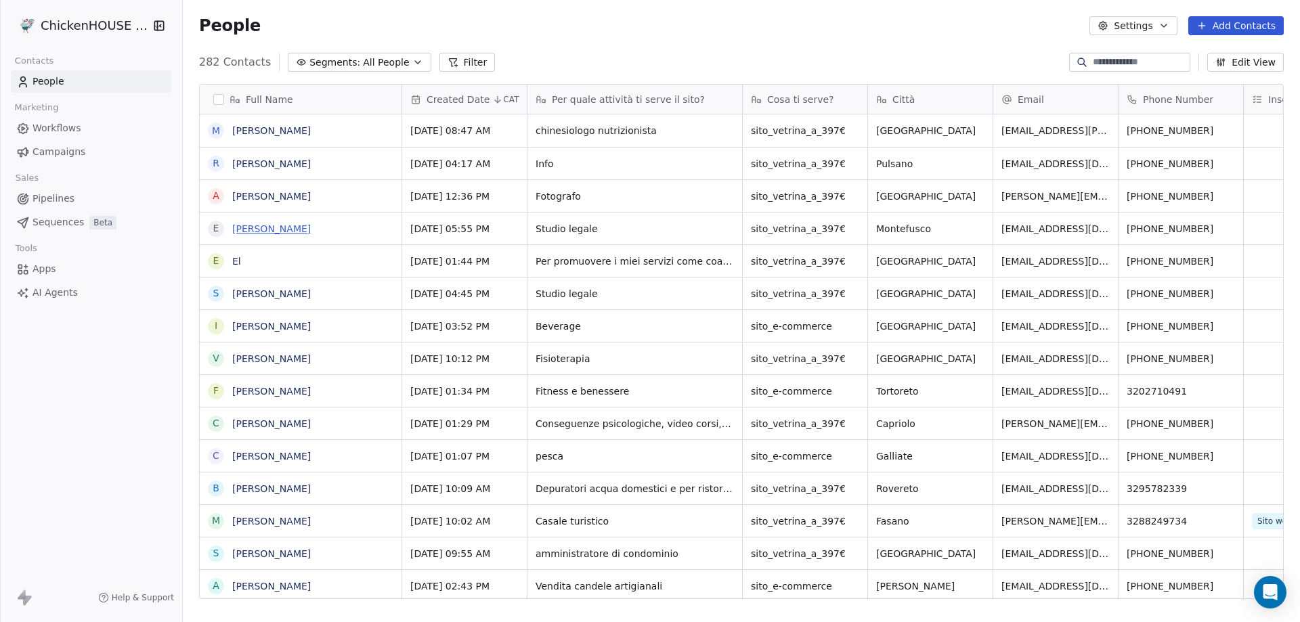 This screenshot has height=622, width=1300. Describe the element at coordinates (634, 391) in the screenshot. I see `span: Fitness e benessere` at that location.